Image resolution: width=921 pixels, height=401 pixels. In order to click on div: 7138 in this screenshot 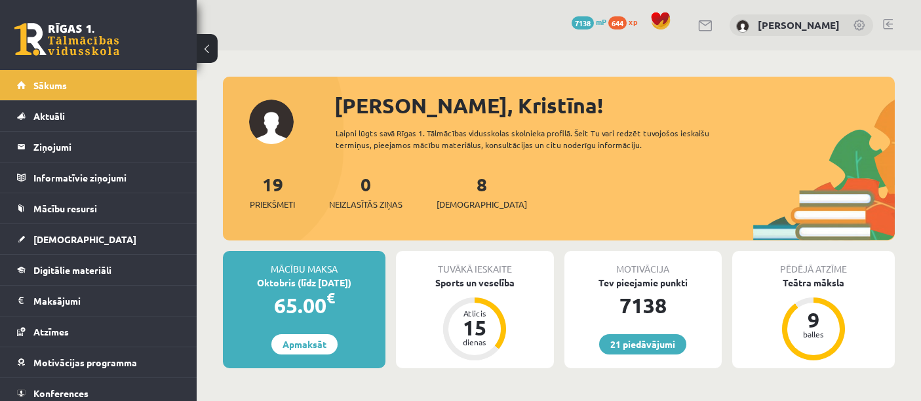, I will do `click(643, 305)`.